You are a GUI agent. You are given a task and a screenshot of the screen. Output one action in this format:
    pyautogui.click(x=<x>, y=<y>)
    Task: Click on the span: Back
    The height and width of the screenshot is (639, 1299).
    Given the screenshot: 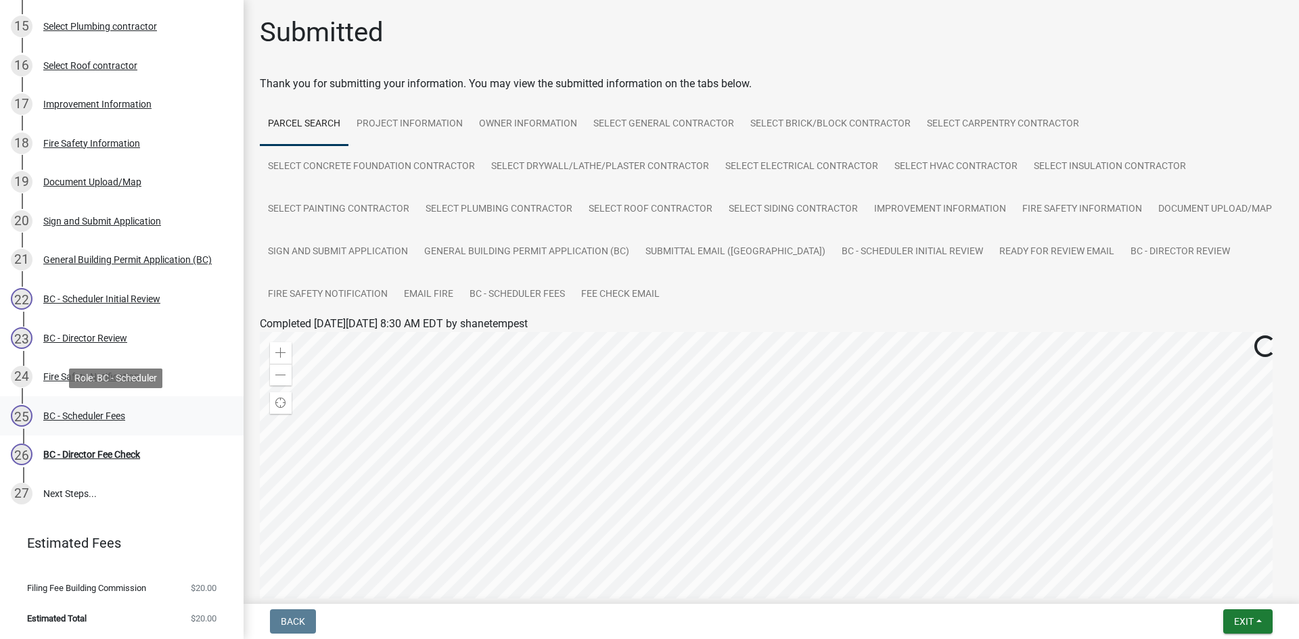 What is the action you would take?
    pyautogui.click(x=293, y=622)
    